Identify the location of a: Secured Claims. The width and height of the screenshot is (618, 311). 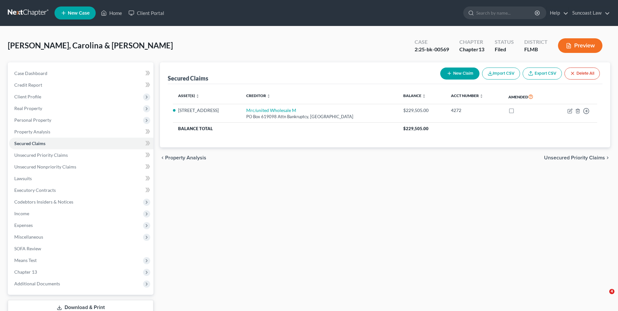
(81, 143).